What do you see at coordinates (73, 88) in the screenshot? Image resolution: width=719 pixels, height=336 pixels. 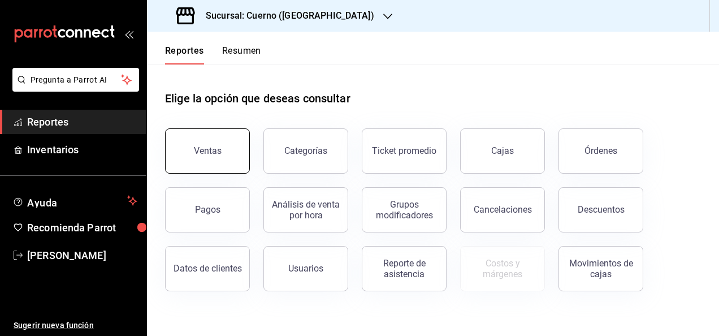 I see `a: Pregunta a Parrot AI` at bounding box center [73, 88].